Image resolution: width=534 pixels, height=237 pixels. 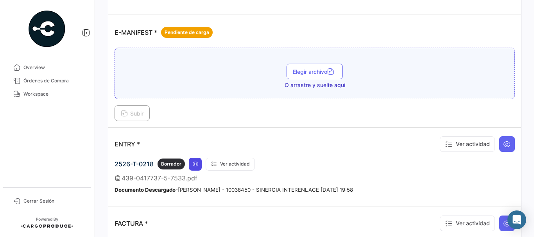 I want to click on span: Elegir archivo, so click(x=315, y=72).